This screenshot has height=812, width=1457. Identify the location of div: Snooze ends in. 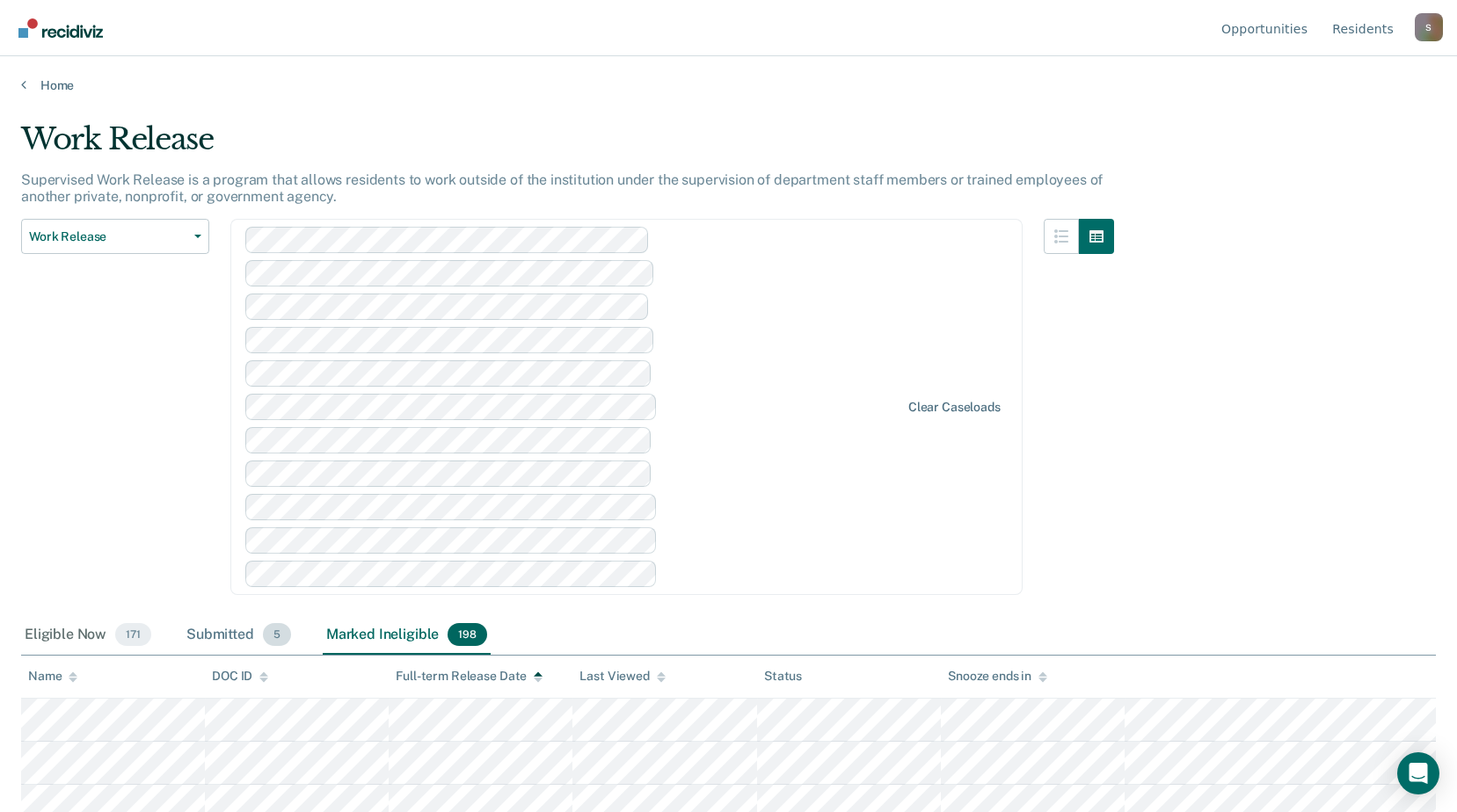
(997, 676).